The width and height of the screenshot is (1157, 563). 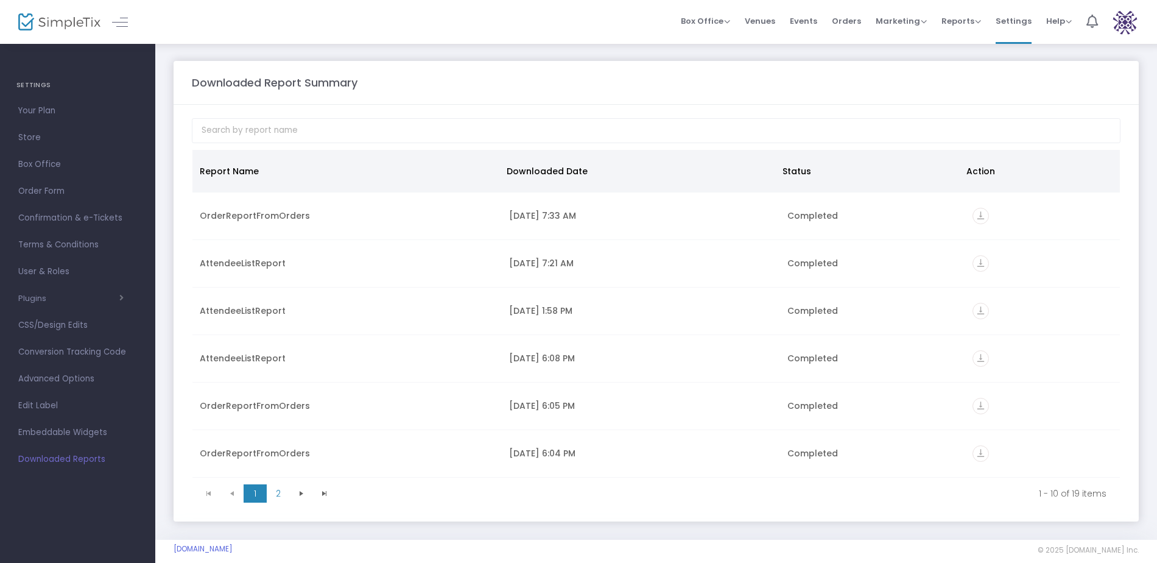 What do you see at coordinates (1043, 406) in the screenshot?
I see `div: https://go.SimpleTix.com/ysfk7` at bounding box center [1043, 406].